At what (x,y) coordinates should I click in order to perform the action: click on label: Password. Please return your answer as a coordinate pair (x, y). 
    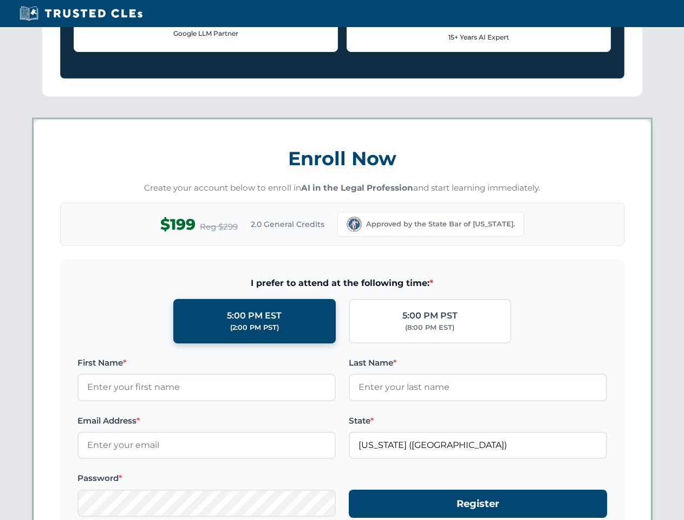
    Looking at the image, I should click on (206, 478).